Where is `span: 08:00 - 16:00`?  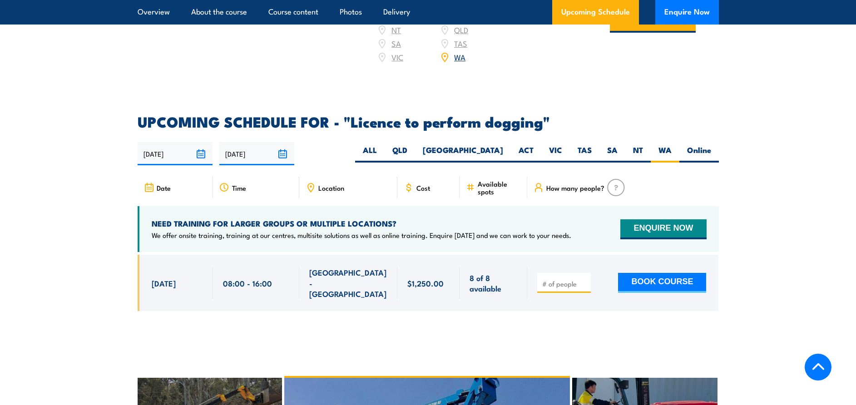 span: 08:00 - 16:00 is located at coordinates (248, 283).